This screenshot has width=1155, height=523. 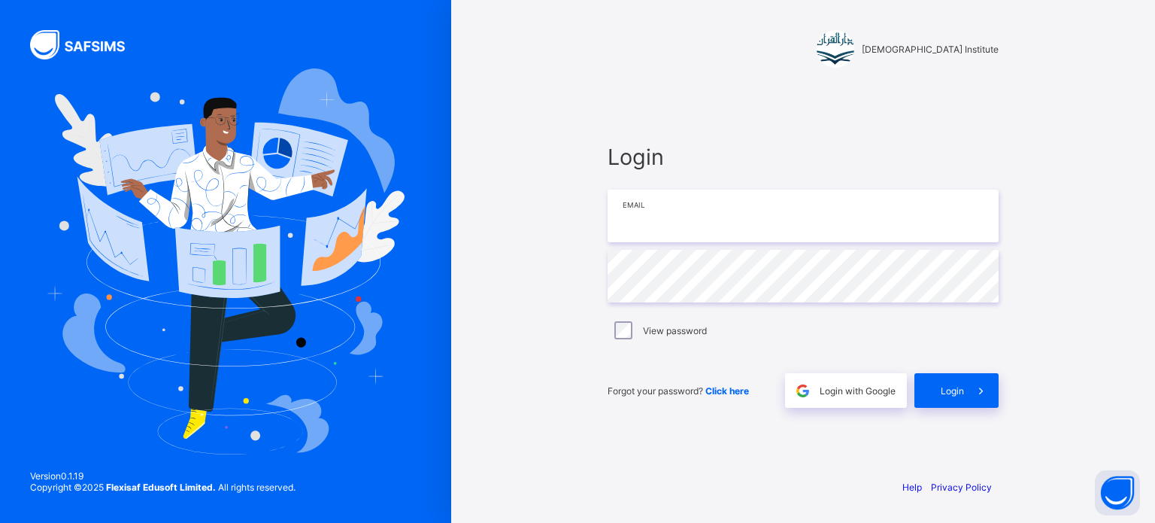 I want to click on img: google.396cfc9801f0270233282035f929180a.svg, so click(x=802, y=390).